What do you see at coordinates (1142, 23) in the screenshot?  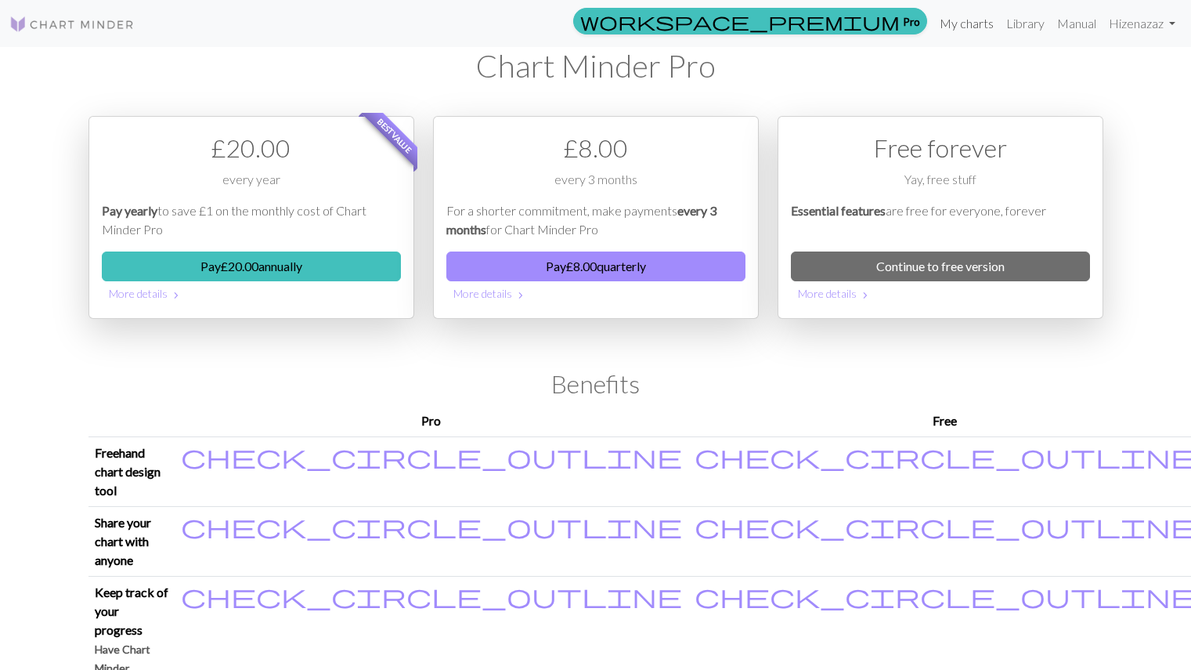 I see `a: Hizenazaz` at bounding box center [1142, 23].